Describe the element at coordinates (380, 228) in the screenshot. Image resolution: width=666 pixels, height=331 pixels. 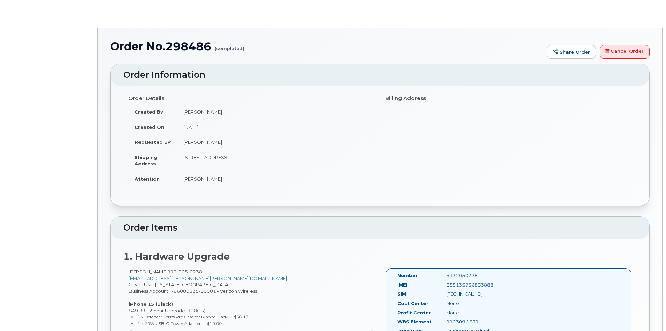
I see `h2: Order Items` at that location.